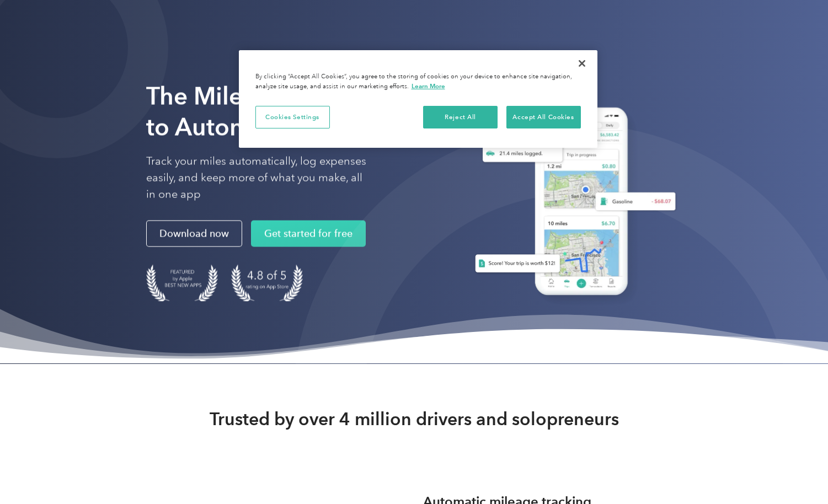 This screenshot has height=504, width=828. What do you see at coordinates (182, 283) in the screenshot?
I see `img: Badge for Featured by Apple Best New Apps` at bounding box center [182, 283].